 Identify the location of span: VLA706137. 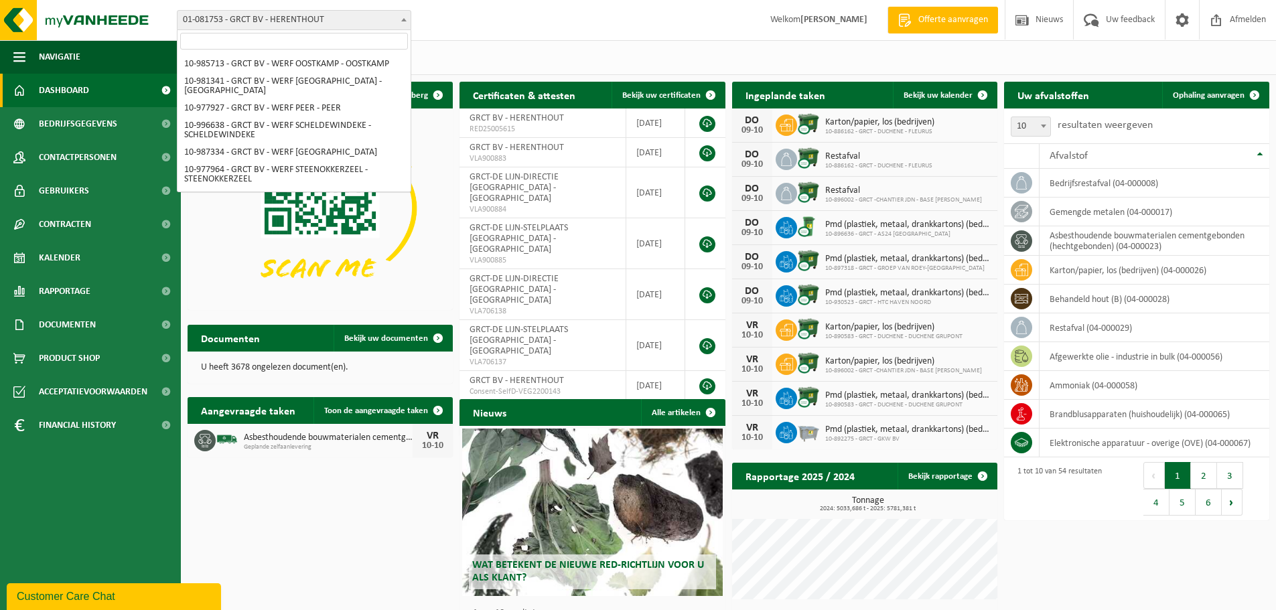
(543, 362).